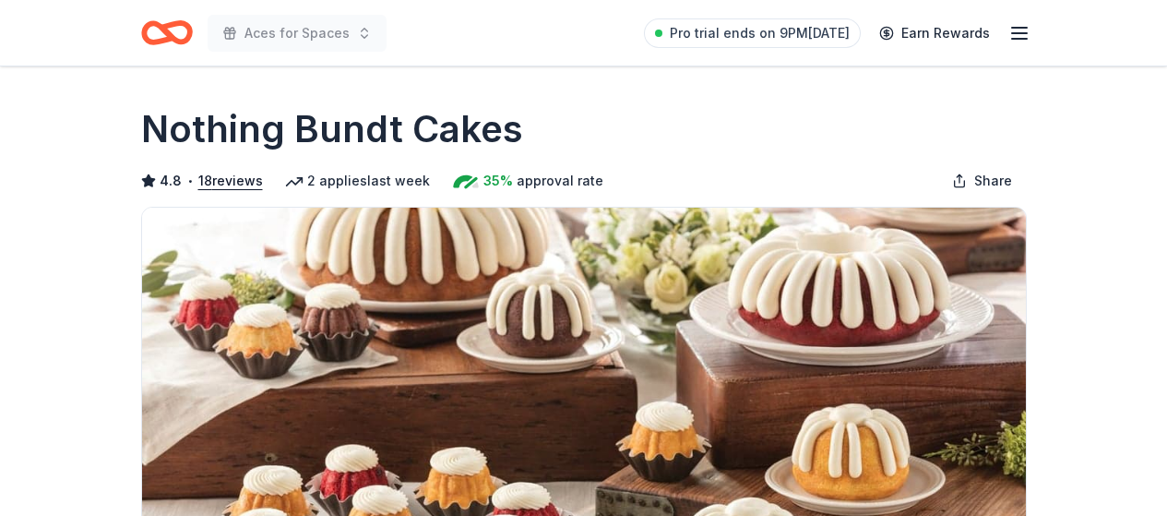  Describe the element at coordinates (981, 181) in the screenshot. I see `button: Share` at that location.